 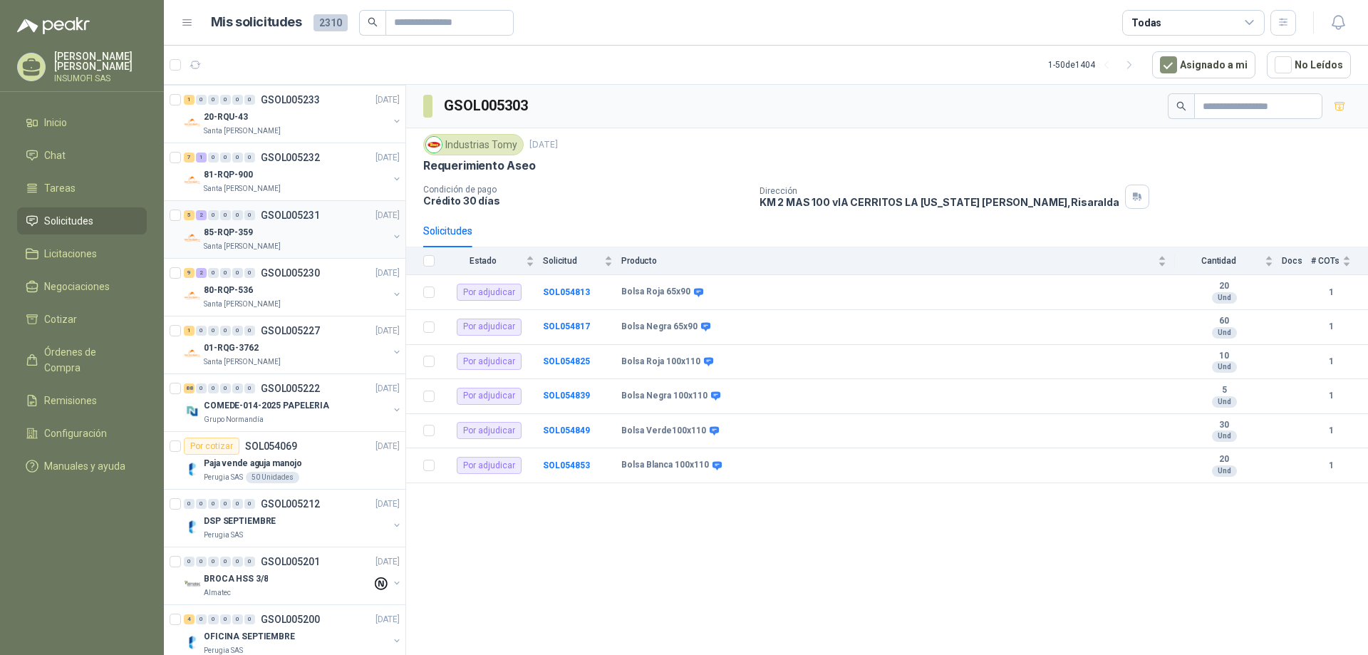 What do you see at coordinates (189, 273) in the screenshot?
I see `div: 9` at bounding box center [189, 273].